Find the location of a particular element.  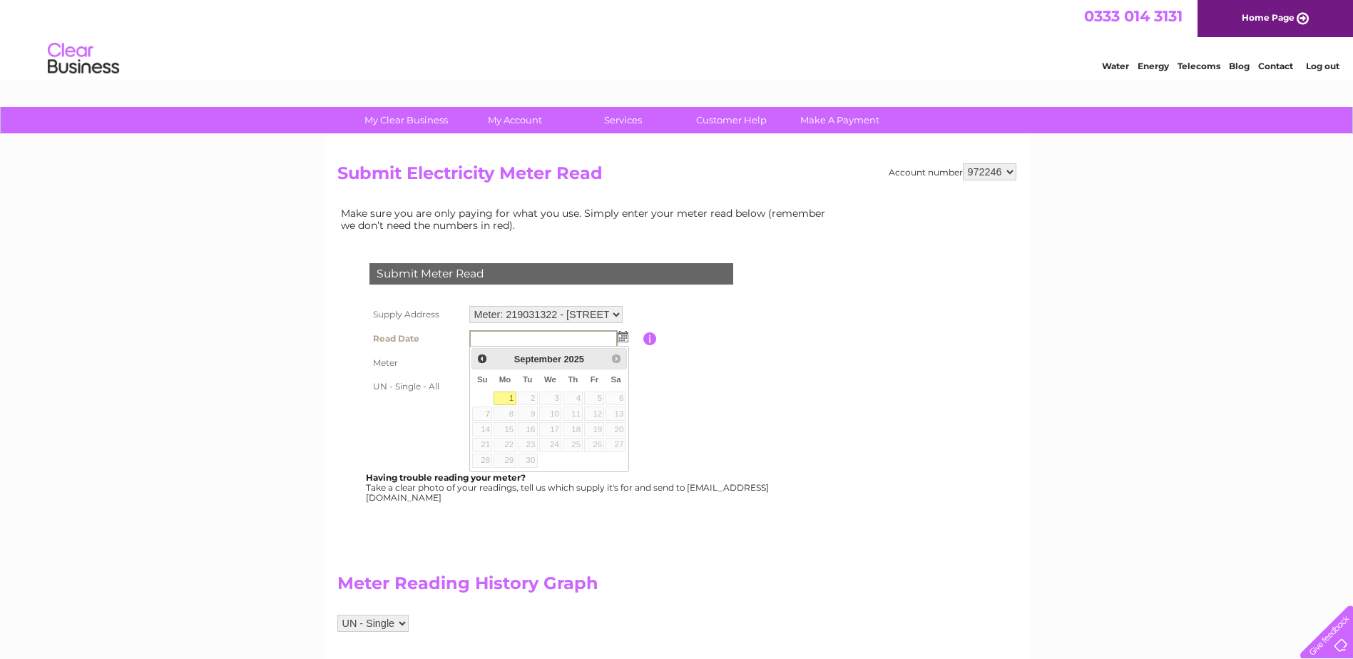

span: September is located at coordinates (538, 359).